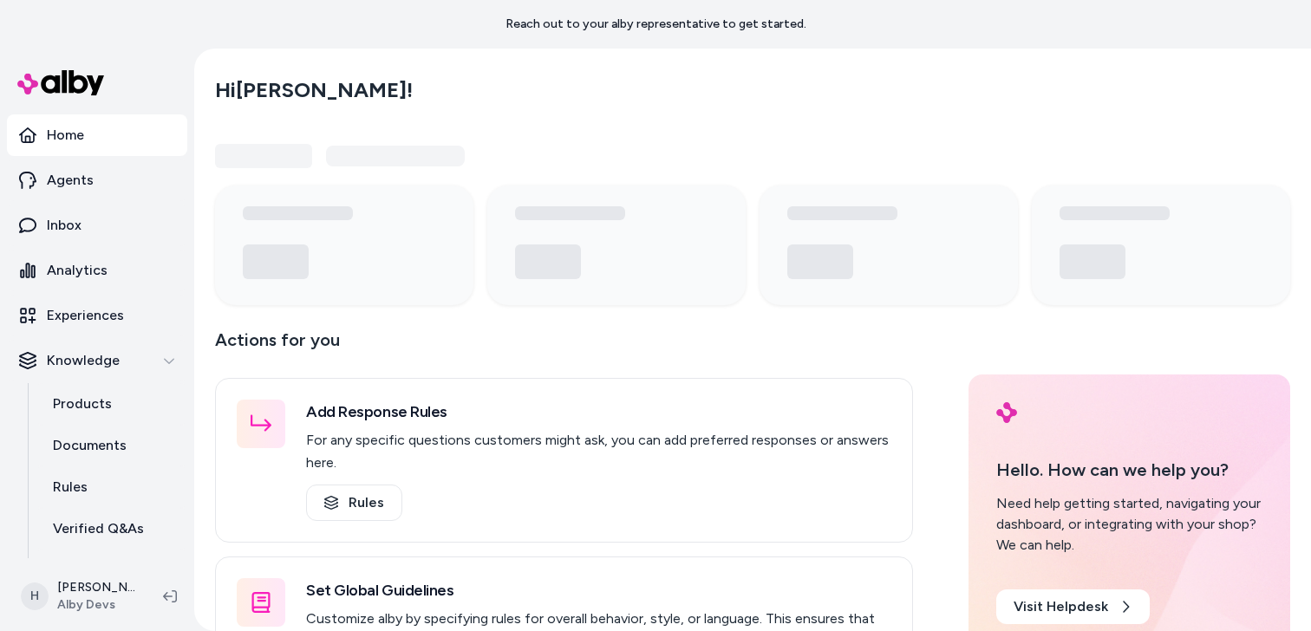 The width and height of the screenshot is (1311, 631). I want to click on p: Products, so click(82, 404).